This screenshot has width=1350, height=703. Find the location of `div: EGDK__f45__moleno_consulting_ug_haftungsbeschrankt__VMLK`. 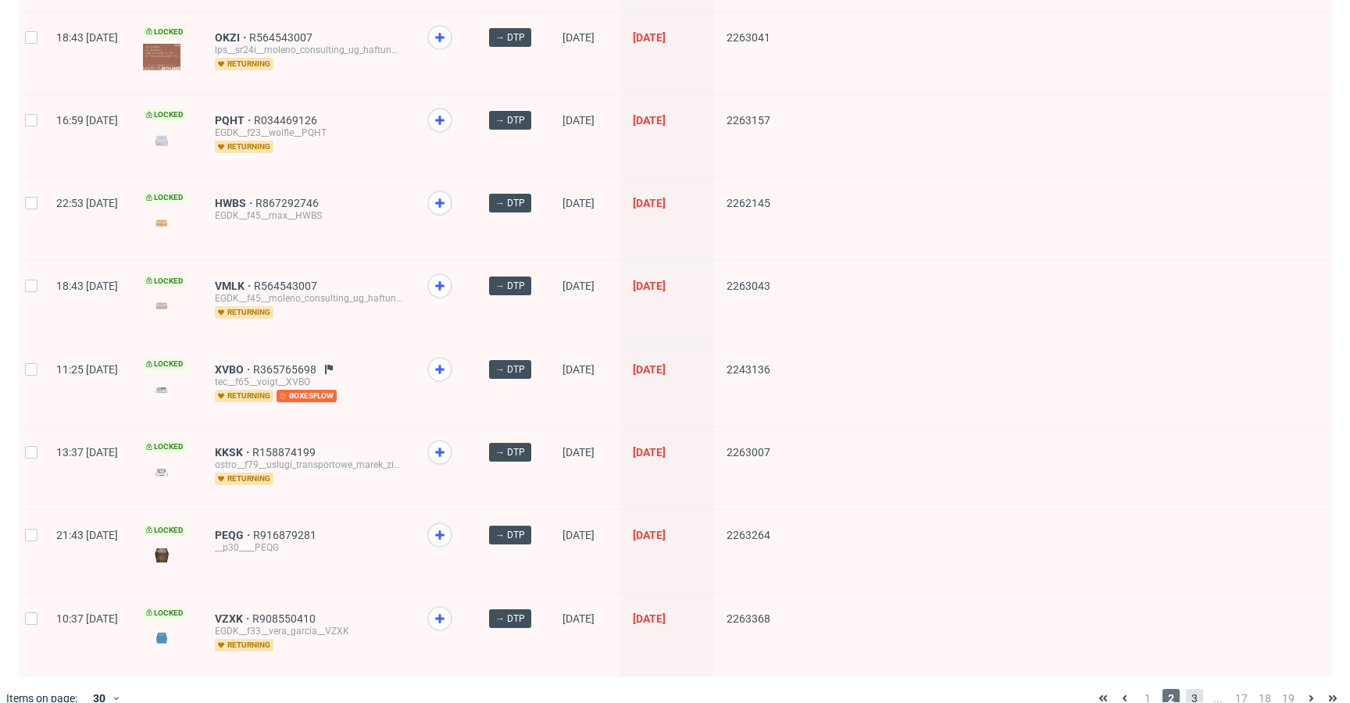

div: EGDK__f45__moleno_consulting_ug_haftungsbeschrankt__VMLK is located at coordinates (309, 298).